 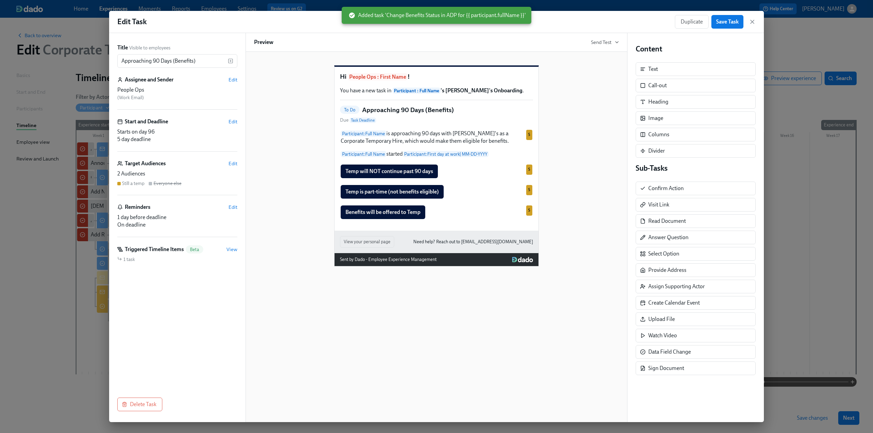 I want to click on div: Everyone else, so click(x=167, y=183).